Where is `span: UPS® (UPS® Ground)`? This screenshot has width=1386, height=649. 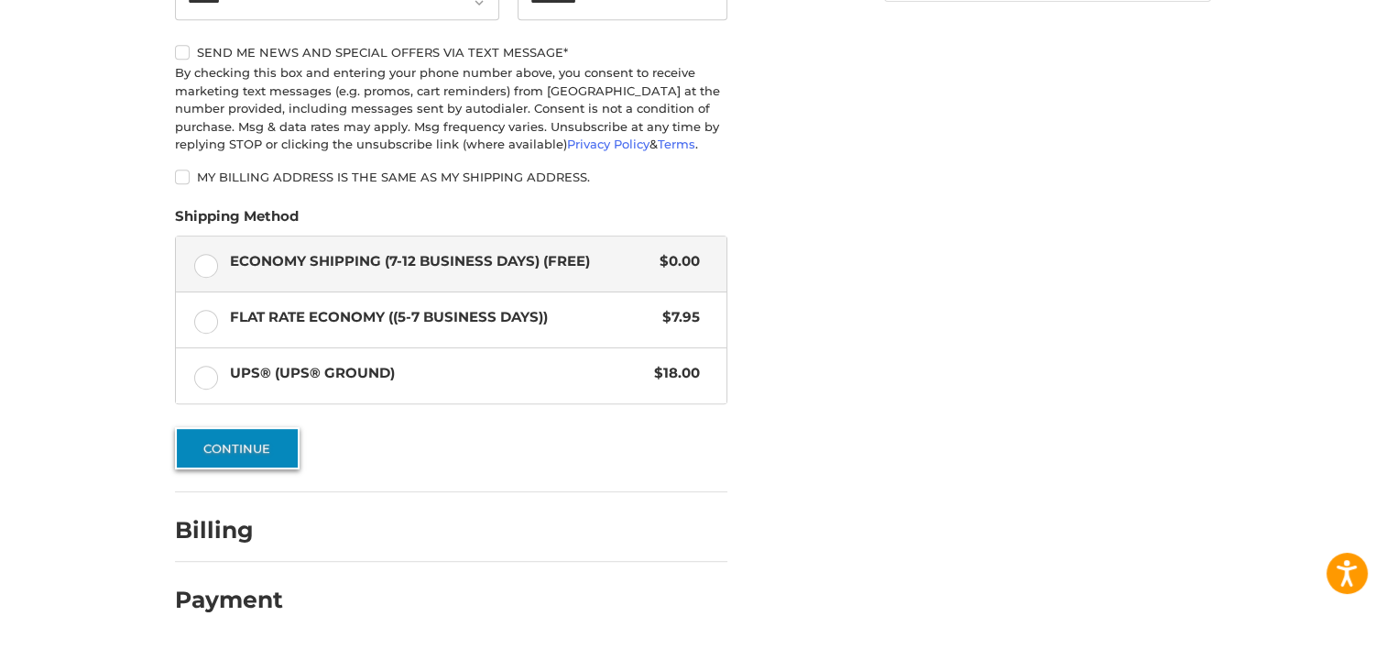
span: UPS® (UPS® Ground) is located at coordinates (438, 373).